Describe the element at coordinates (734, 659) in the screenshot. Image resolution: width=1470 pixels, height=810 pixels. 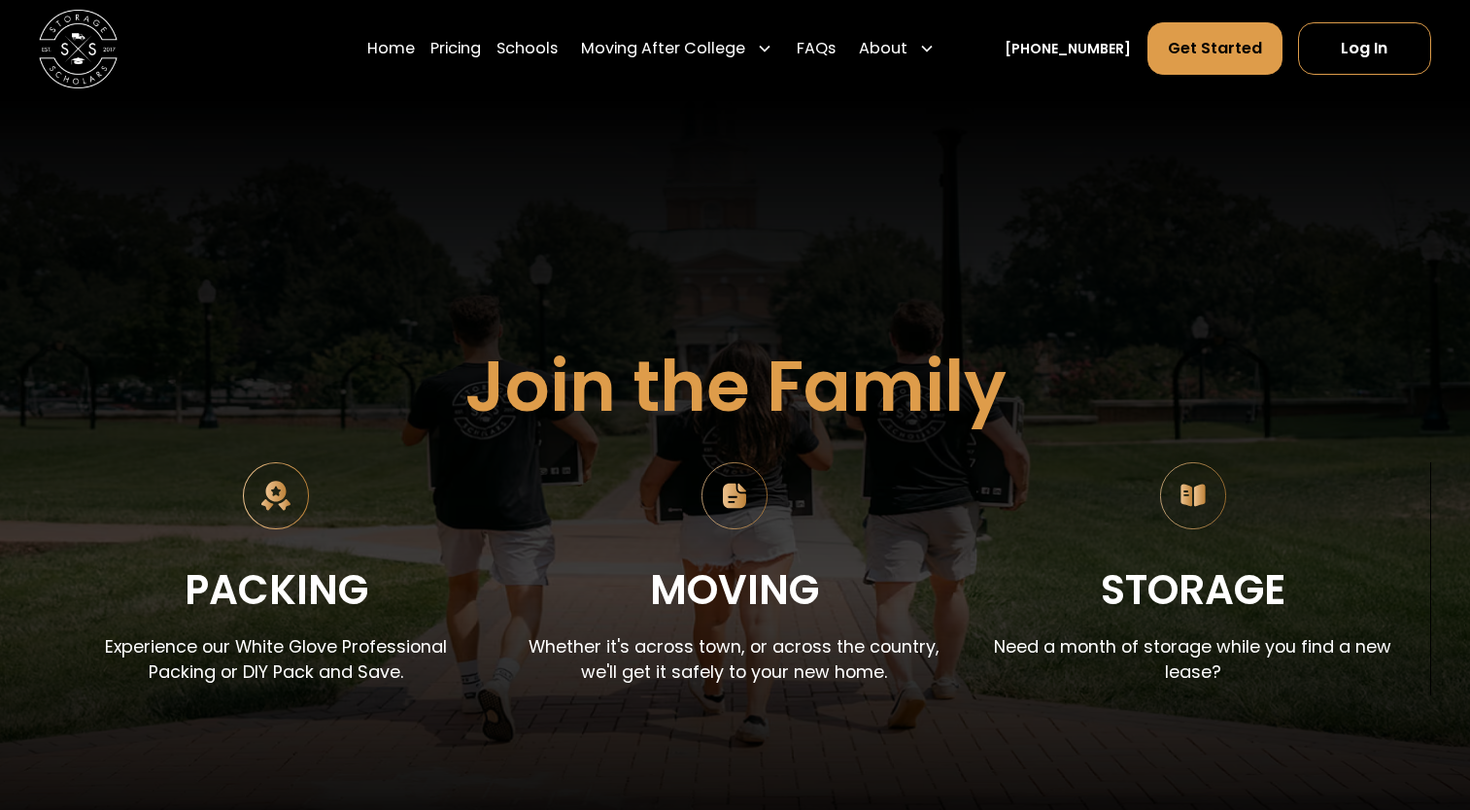
I see `p: Whether it's across town, or across the country, we'll get it safely to your new home.` at that location.